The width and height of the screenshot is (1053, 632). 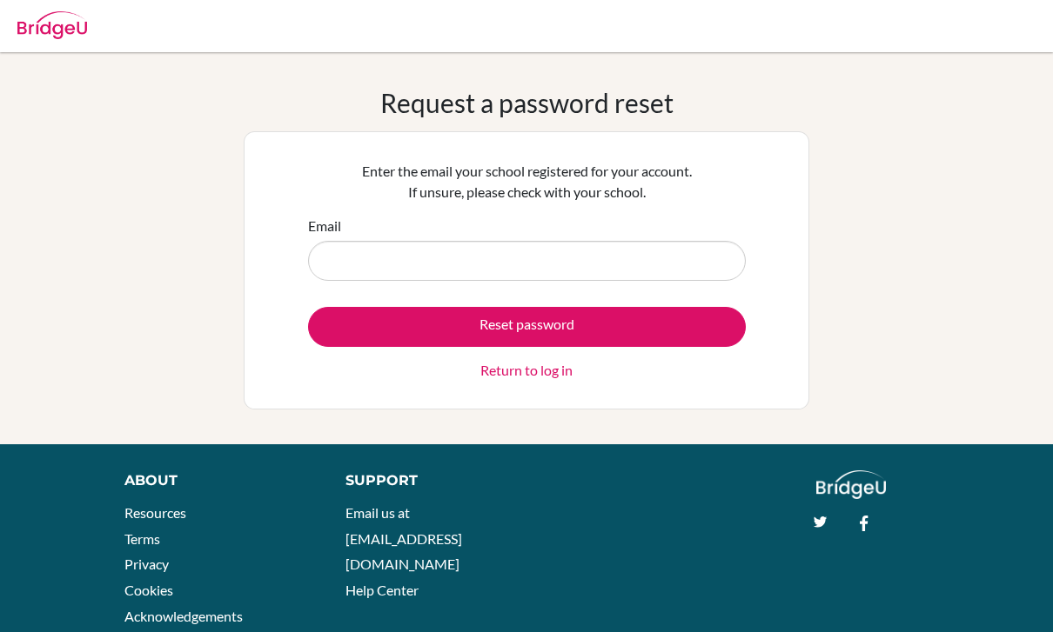 I want to click on a: Privacy, so click(x=146, y=564).